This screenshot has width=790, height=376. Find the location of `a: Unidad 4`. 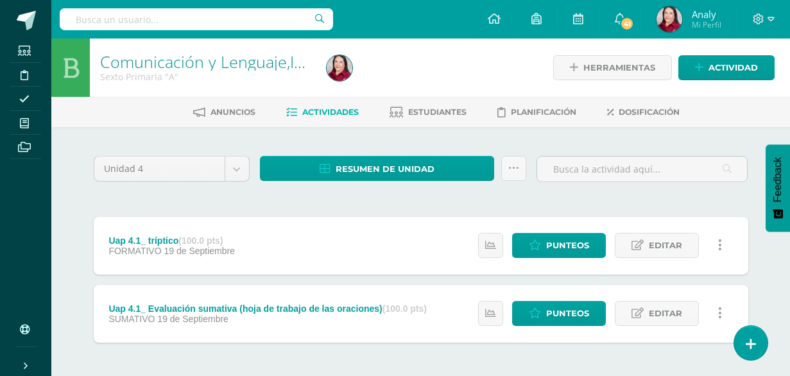

a: Unidad 4 is located at coordinates (171, 169).